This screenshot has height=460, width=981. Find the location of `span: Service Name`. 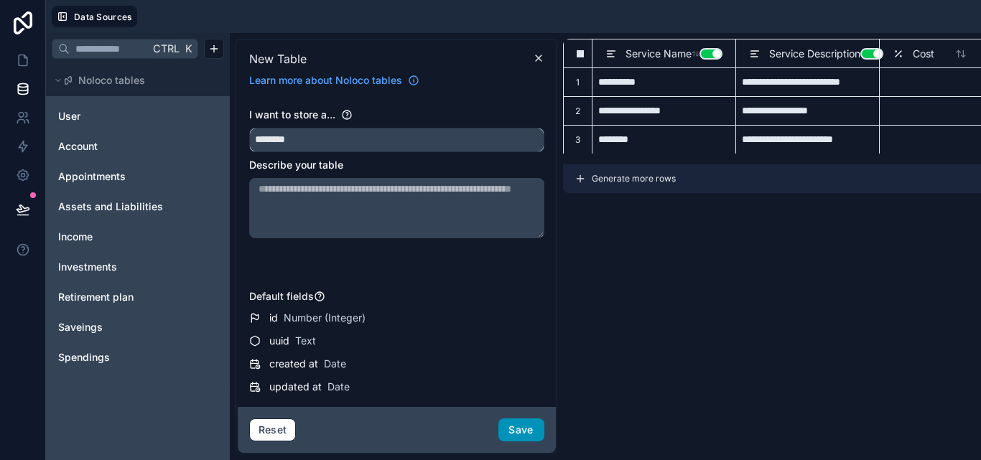

span: Service Name is located at coordinates (659, 54).